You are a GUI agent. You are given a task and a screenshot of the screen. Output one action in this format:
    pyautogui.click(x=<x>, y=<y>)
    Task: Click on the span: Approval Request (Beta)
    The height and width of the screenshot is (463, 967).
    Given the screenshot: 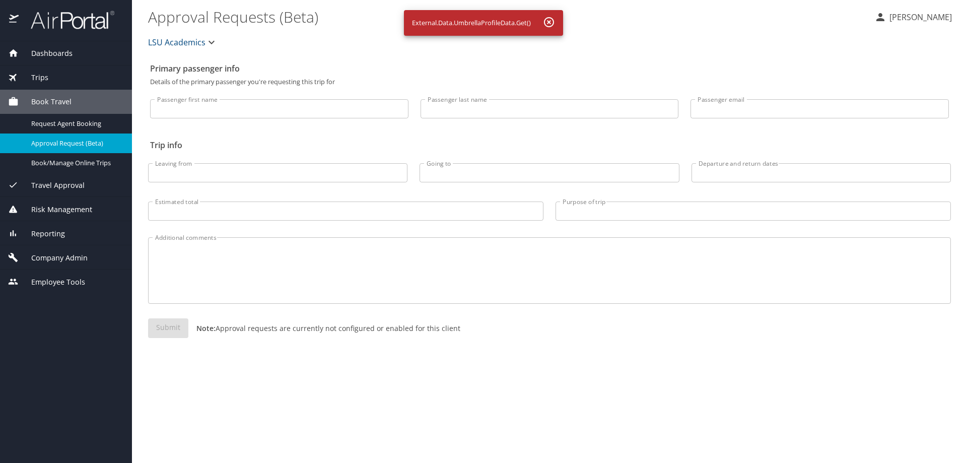 What is the action you would take?
    pyautogui.click(x=76, y=143)
    